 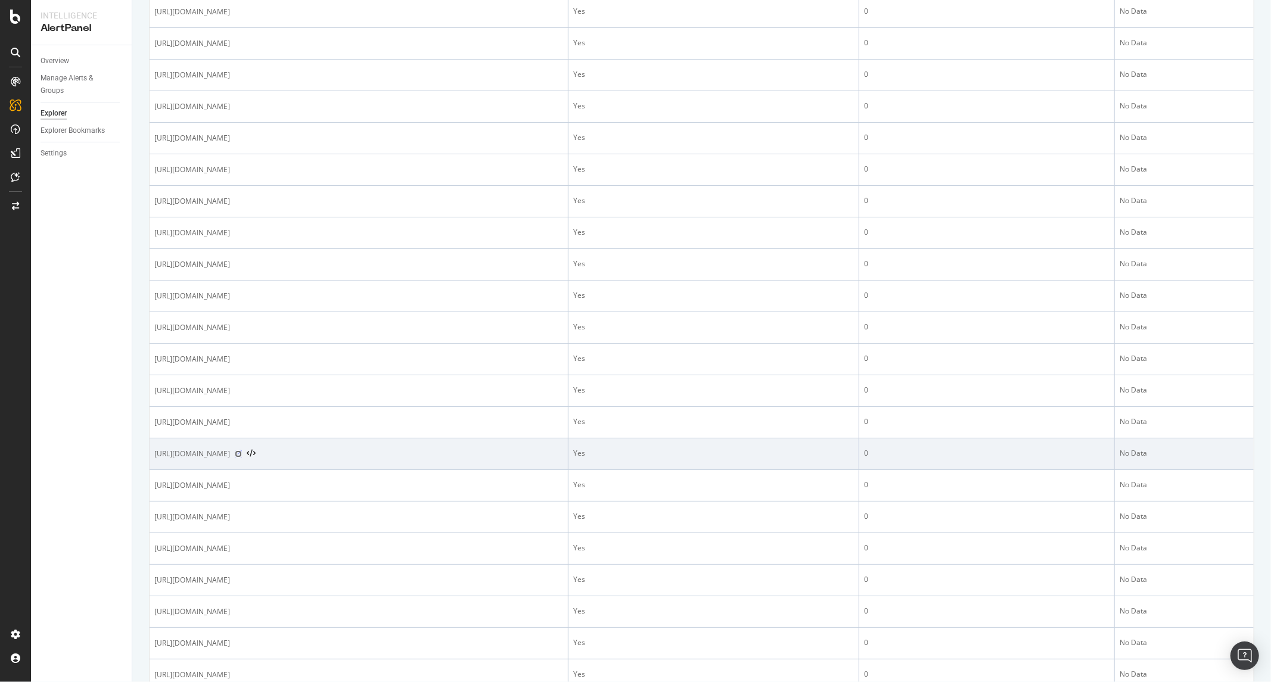 What do you see at coordinates (82, 113) in the screenshot?
I see `a: Explorer` at bounding box center [82, 113].